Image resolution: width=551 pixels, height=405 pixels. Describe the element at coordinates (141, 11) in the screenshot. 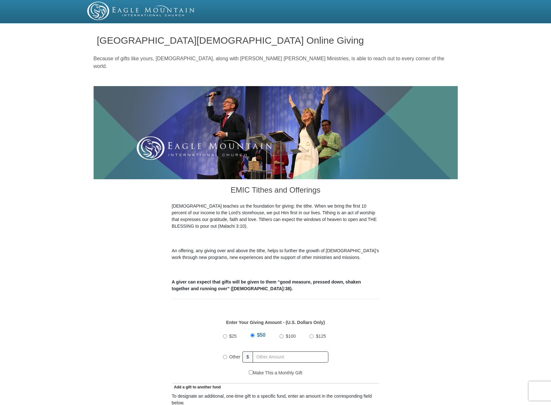

I see `img: EMIC` at that location.